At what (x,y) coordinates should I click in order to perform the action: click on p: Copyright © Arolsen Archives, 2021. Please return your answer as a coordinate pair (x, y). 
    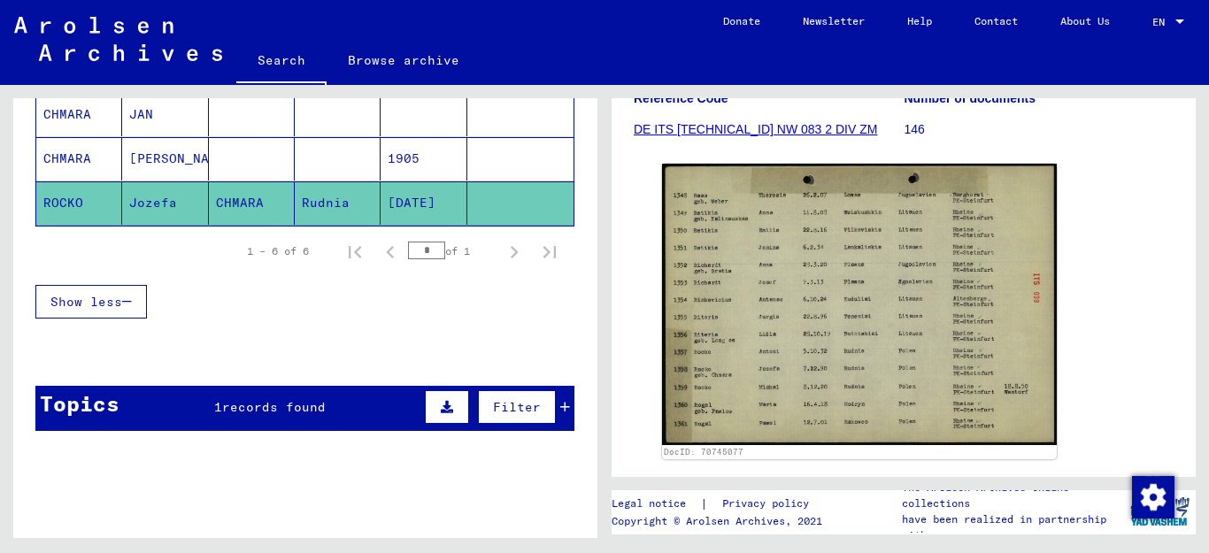
    Looking at the image, I should click on (720, 521).